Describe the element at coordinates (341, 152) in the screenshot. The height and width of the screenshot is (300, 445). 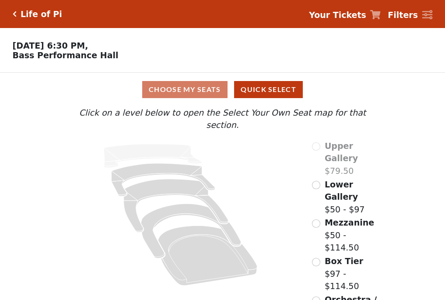
I see `span: Upper Gallery` at that location.